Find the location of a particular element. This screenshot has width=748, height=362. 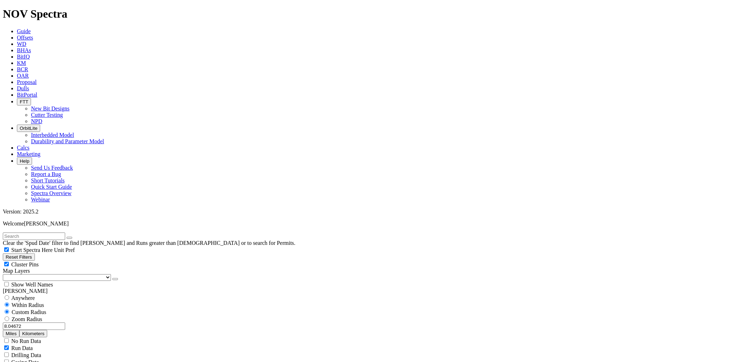

input: Search is located at coordinates (34, 236).